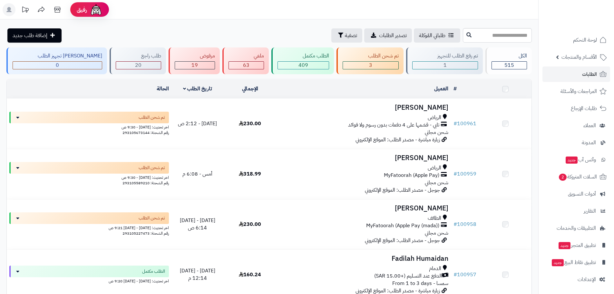 The image size is (614, 294). I want to click on div: 19, so click(195, 65).